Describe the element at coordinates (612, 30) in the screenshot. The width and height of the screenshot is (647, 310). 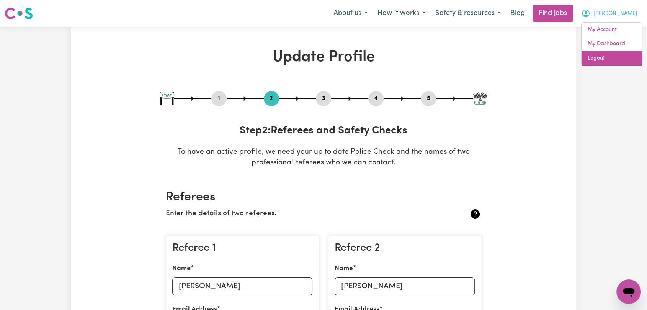
I see `a: My Account` at that location.